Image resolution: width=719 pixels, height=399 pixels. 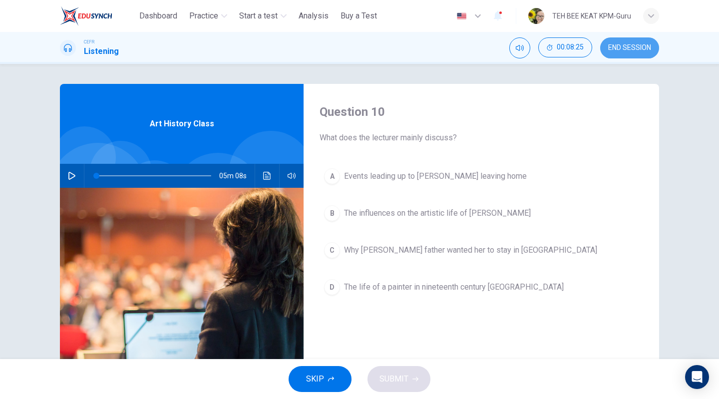 I want to click on div: D, so click(x=332, y=287).